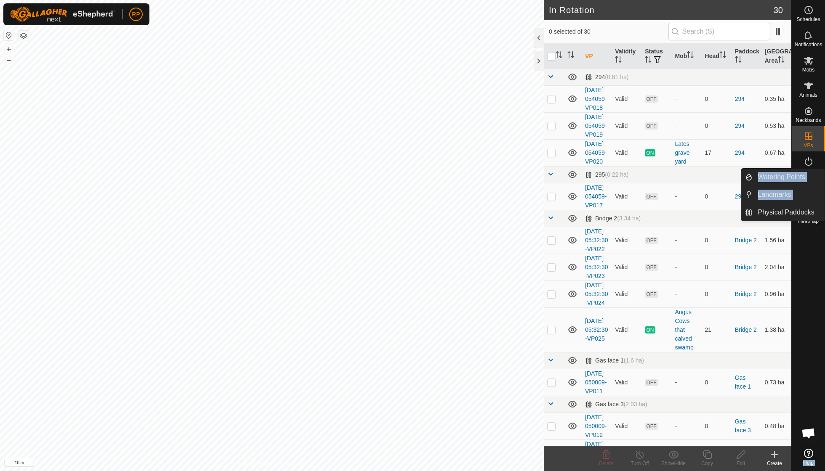  What do you see at coordinates (606, 464) in the screenshot?
I see `span: Delete` at bounding box center [606, 464].